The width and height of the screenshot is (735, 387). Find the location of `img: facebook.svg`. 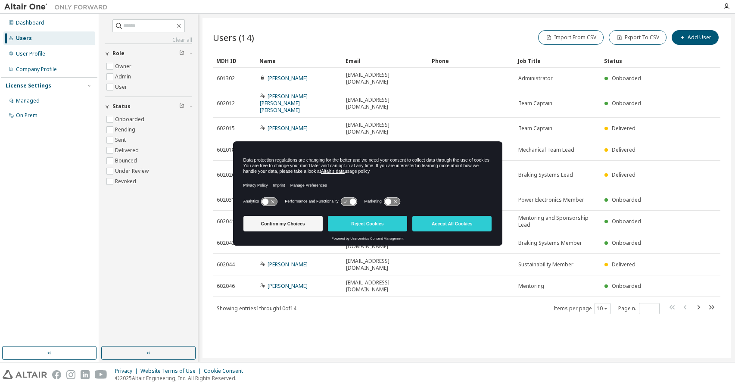

img: facebook.svg is located at coordinates (56, 374).